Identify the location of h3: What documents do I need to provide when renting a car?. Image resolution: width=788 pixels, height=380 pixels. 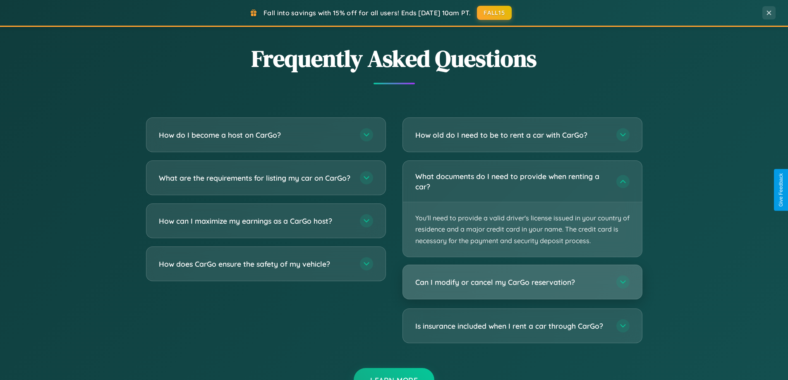
(512, 181).